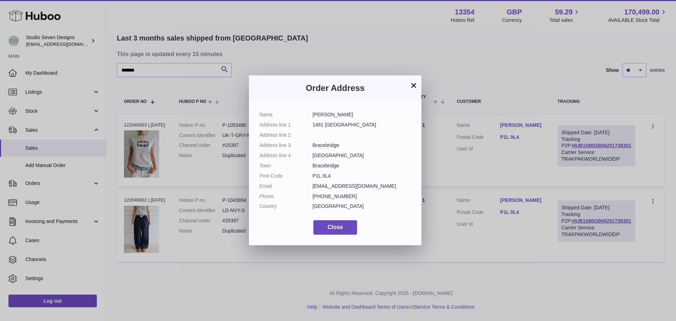 The image size is (676, 321). Describe the element at coordinates (362, 176) in the screenshot. I see `dd: P1L 0L4` at that location.